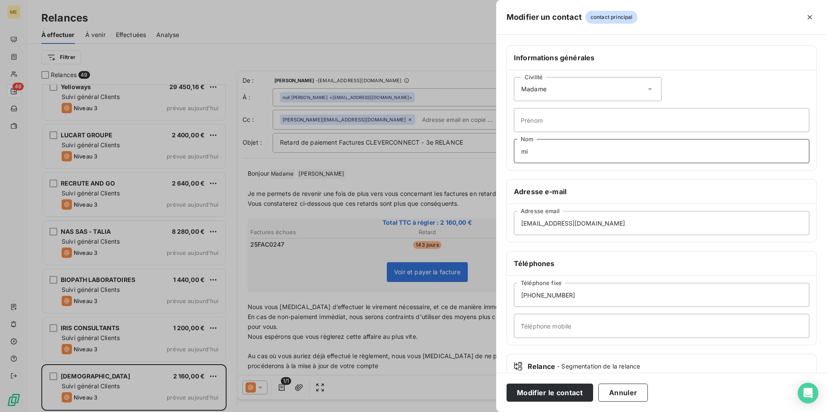  What do you see at coordinates (534, 89) in the screenshot?
I see `span: Madame` at bounding box center [534, 89].